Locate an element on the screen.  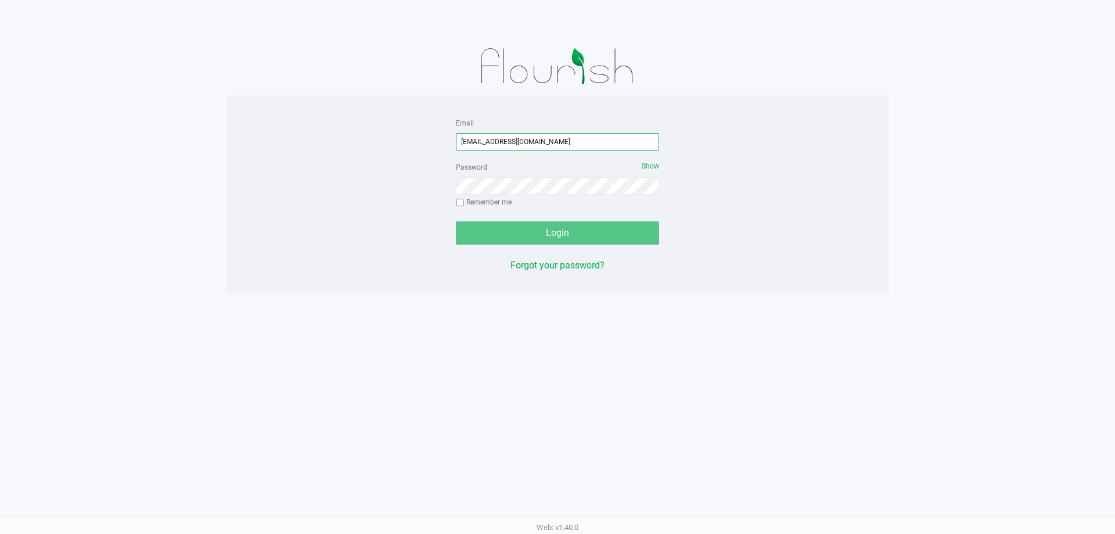
span: Show is located at coordinates (650, 166).